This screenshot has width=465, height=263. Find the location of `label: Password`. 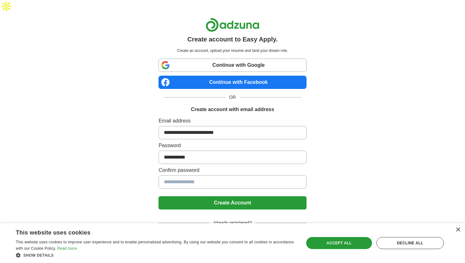

label: Password is located at coordinates (232, 145).